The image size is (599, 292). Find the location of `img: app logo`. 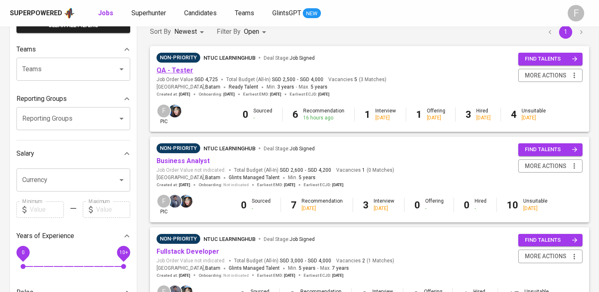

img: app logo is located at coordinates (69, 13).